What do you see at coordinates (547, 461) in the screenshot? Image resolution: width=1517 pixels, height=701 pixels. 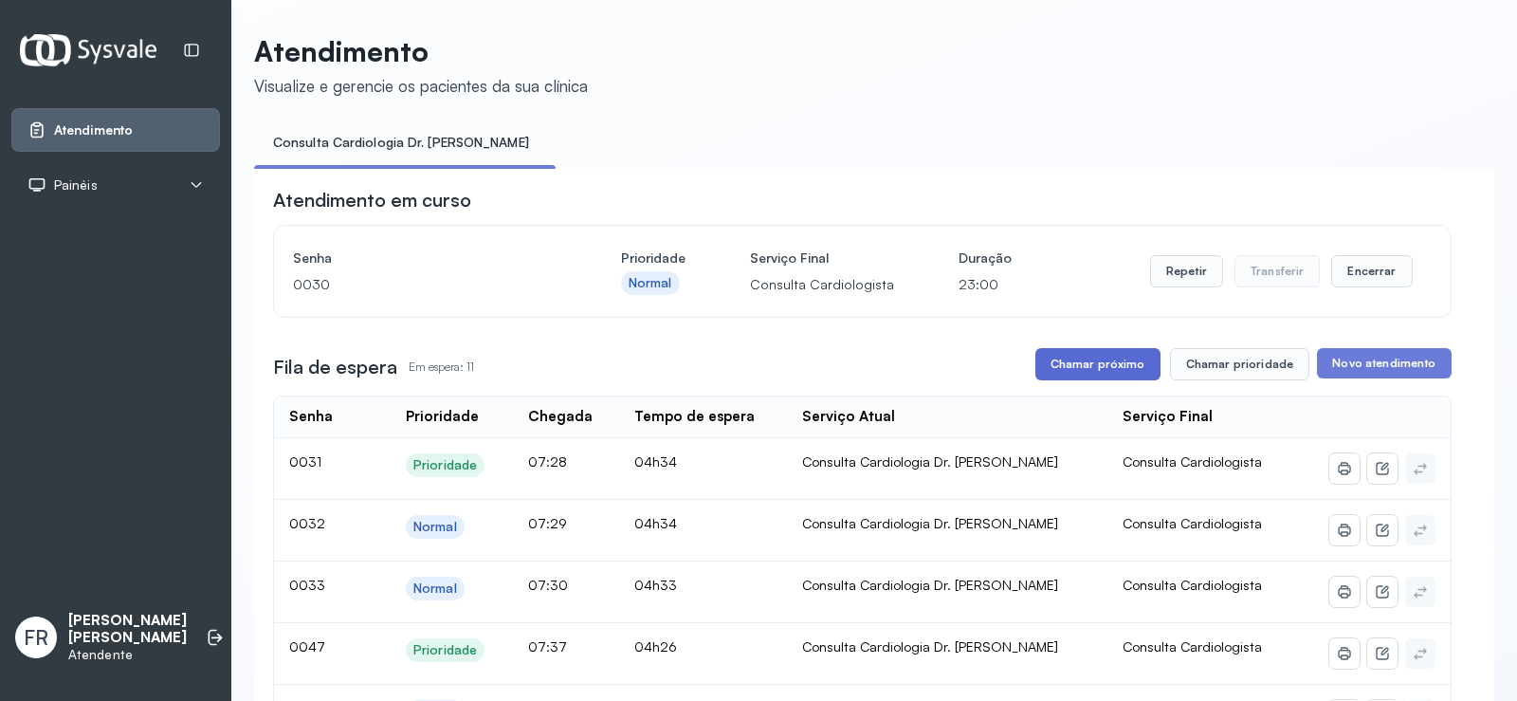 I see `span: 07:28` at bounding box center [547, 461].